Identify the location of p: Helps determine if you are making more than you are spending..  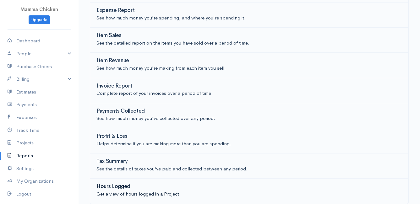
(249, 144).